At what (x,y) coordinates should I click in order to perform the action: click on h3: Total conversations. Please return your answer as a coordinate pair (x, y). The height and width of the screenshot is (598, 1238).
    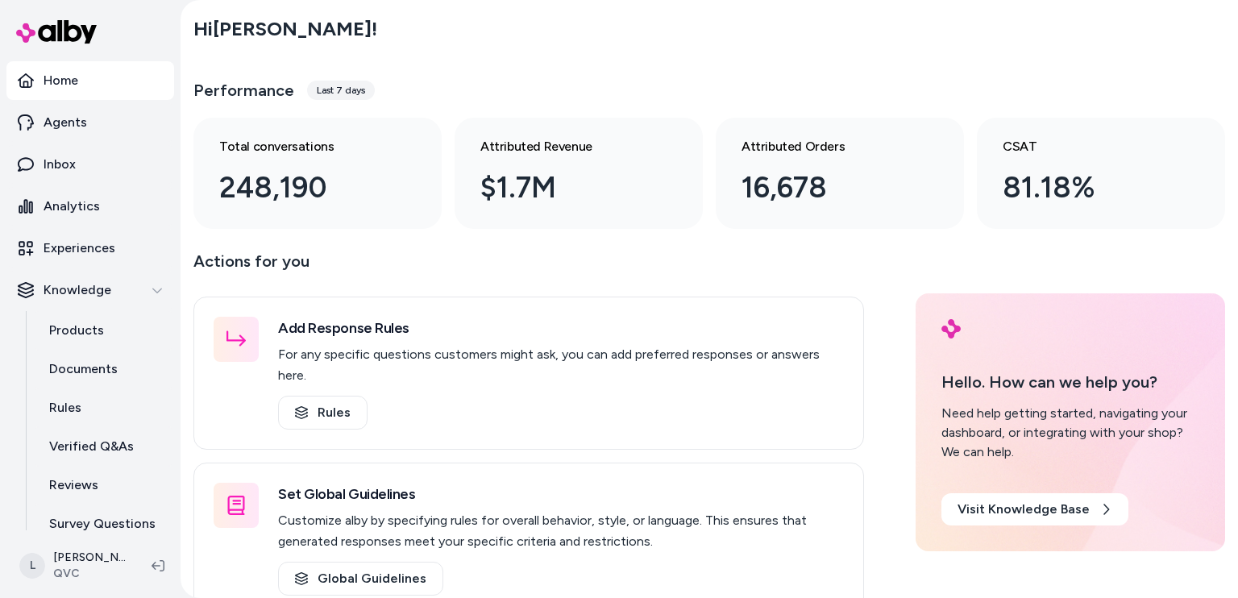
    Looking at the image, I should click on (305, 147).